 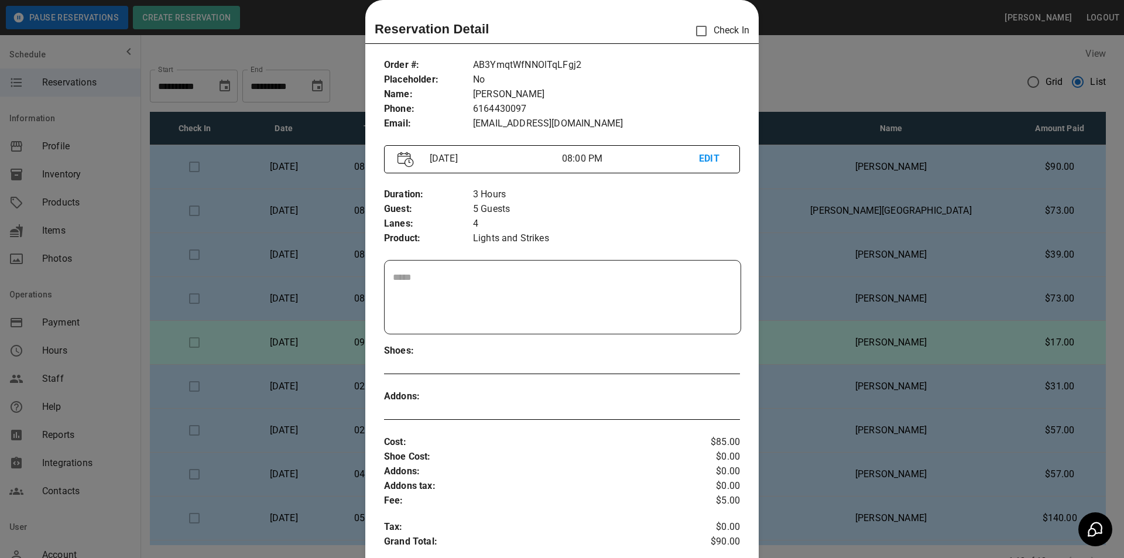 I want to click on p: Check In, so click(x=719, y=31).